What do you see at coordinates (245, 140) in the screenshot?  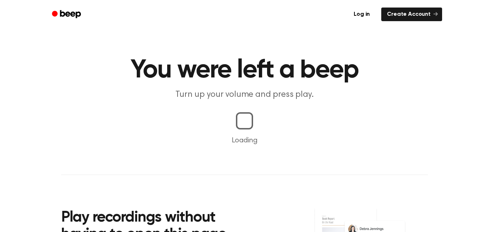 I see `p: Loading` at bounding box center [245, 140].